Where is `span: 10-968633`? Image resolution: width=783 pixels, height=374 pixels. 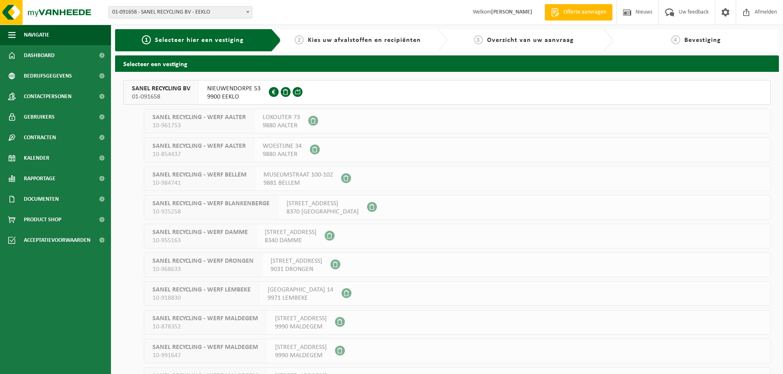 span: 10-968633 is located at coordinates (203, 270).